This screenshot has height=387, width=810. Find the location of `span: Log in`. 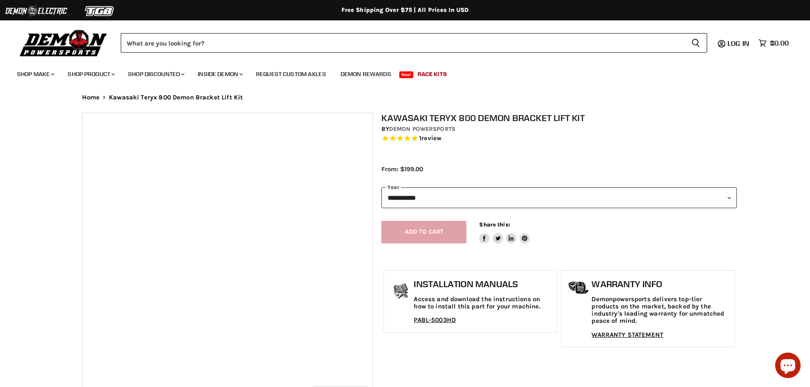

span: Log in is located at coordinates (738, 43).